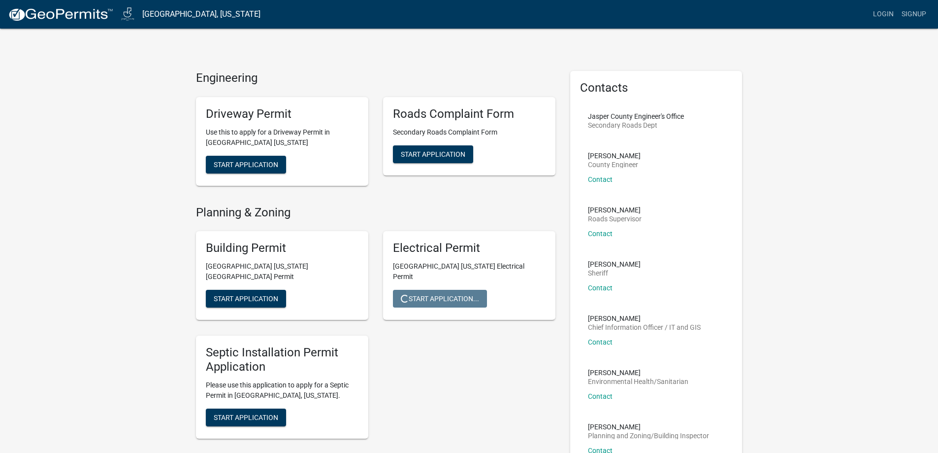 The height and width of the screenshot is (453, 938). I want to click on p: Environmental Health/Sanitarian, so click(638, 381).